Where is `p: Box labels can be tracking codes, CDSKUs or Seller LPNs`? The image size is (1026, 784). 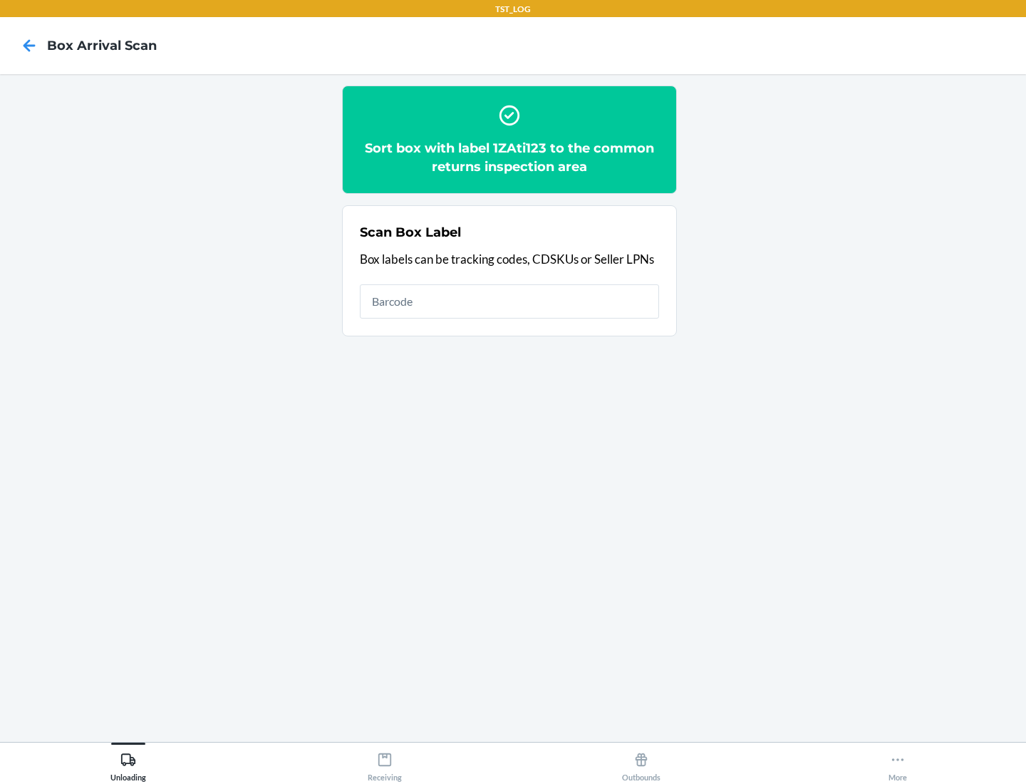
p: Box labels can be tracking codes, CDSKUs or Seller LPNs is located at coordinates (510, 259).